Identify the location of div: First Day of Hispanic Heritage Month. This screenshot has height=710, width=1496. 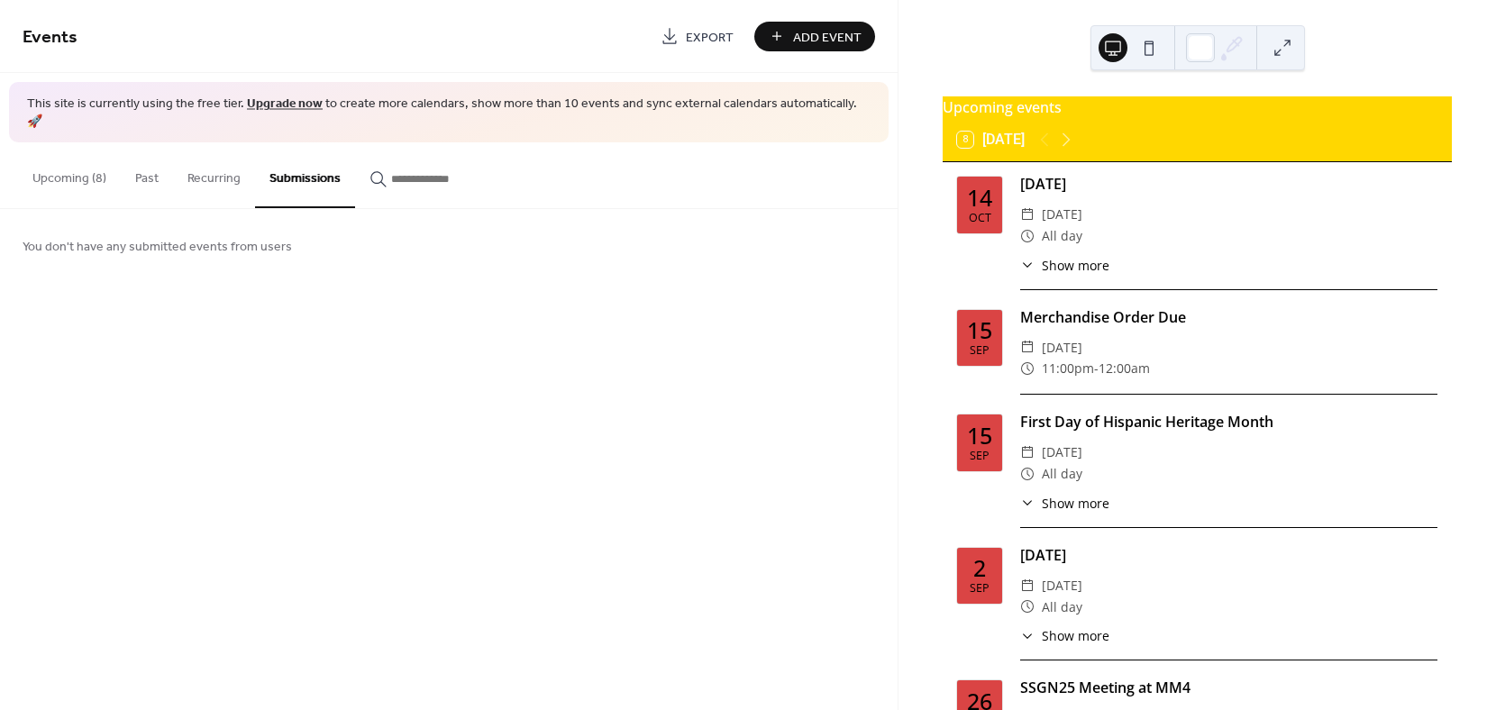
(1228, 422).